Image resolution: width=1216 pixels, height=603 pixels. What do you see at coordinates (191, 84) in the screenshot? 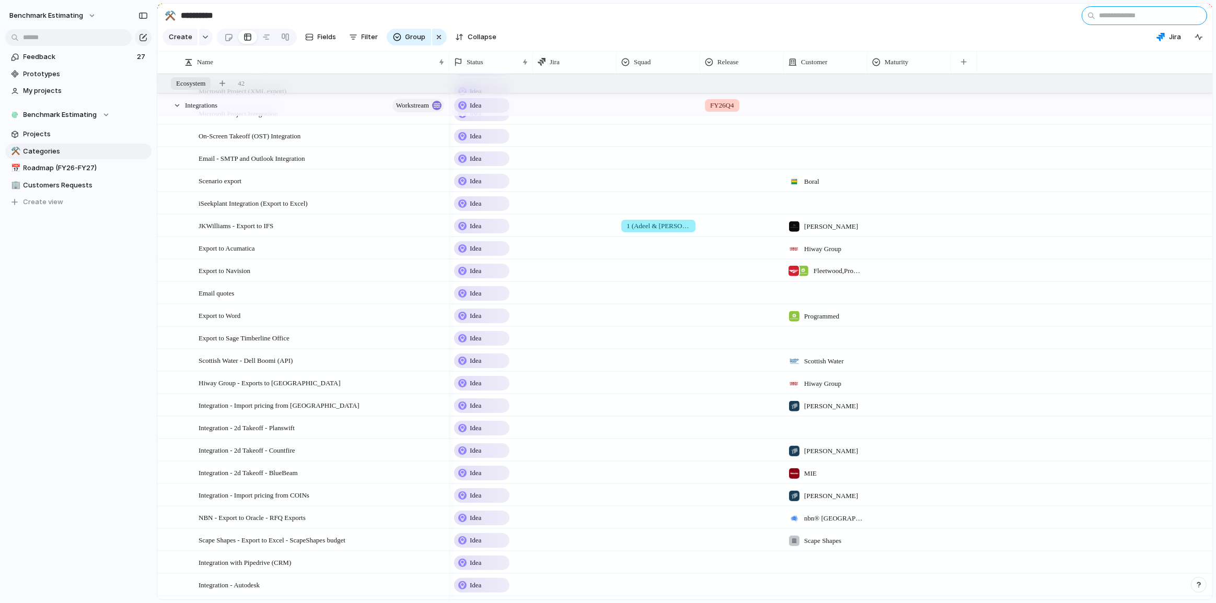
I see `span: Ecosystem` at bounding box center [191, 84].